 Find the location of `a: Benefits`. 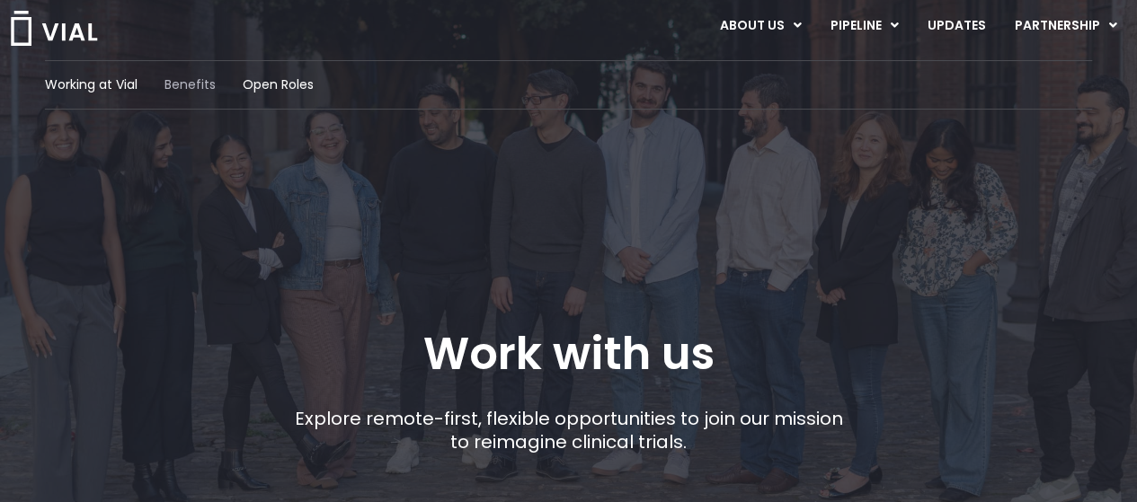

a: Benefits is located at coordinates (190, 84).